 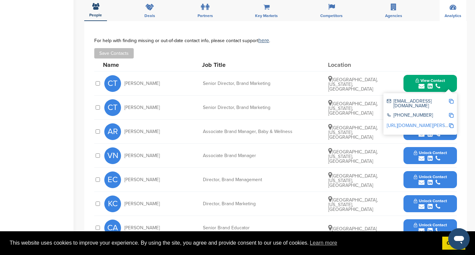 What do you see at coordinates (264, 40) in the screenshot?
I see `a: here` at bounding box center [264, 40].